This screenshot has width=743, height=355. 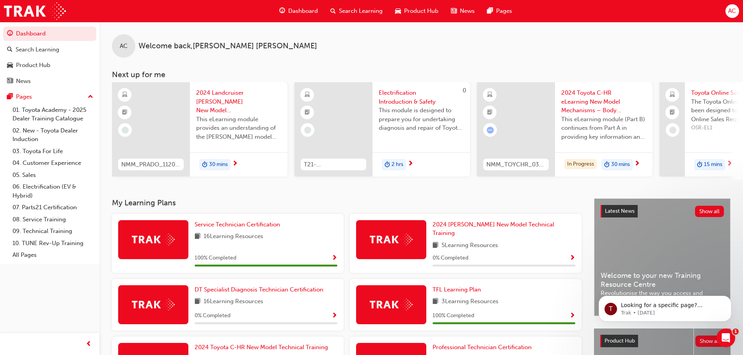 I want to click on span: 30 mins, so click(x=218, y=165).